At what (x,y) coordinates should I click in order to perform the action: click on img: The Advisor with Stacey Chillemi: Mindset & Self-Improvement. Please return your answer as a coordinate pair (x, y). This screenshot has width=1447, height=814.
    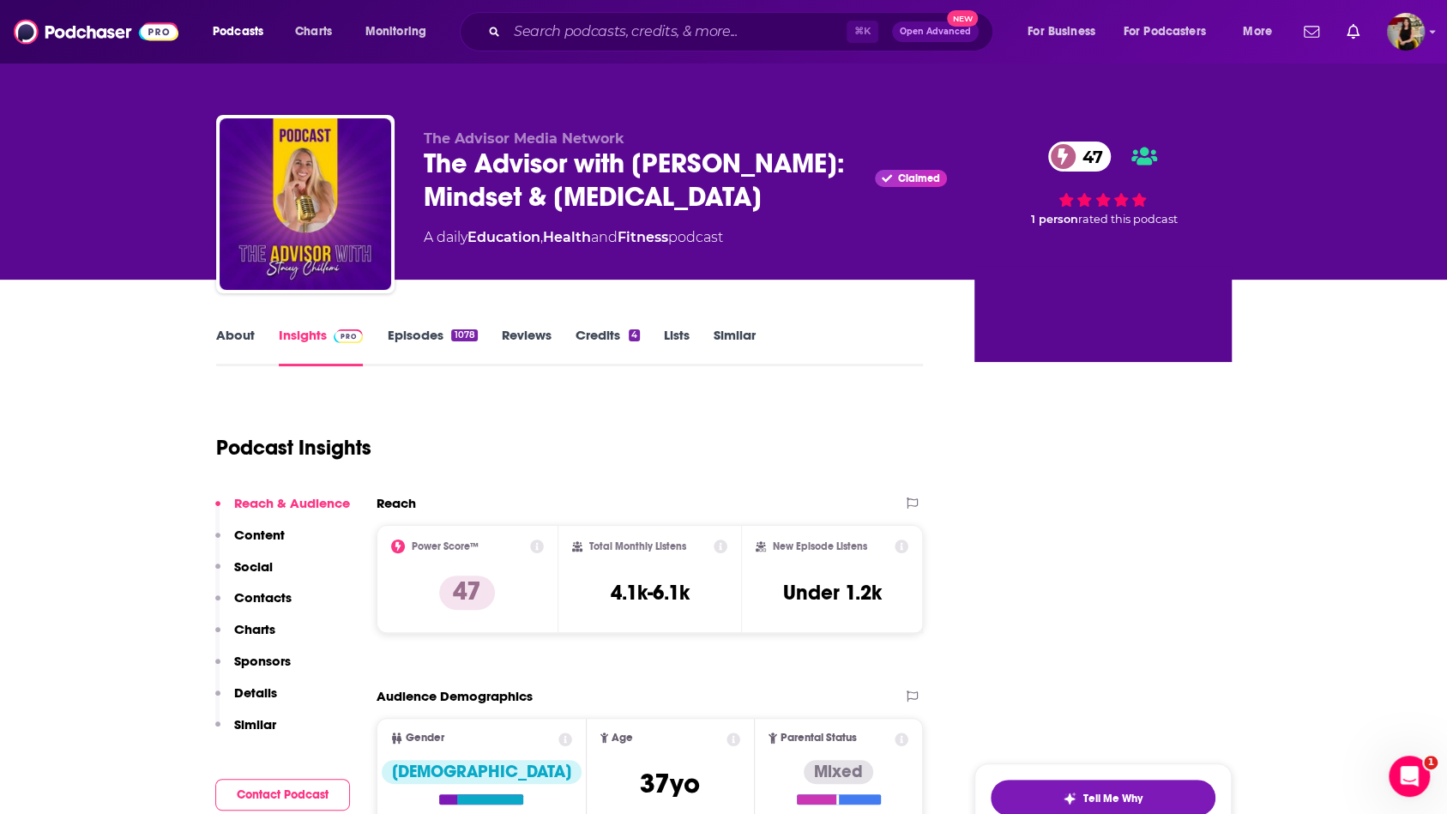
    Looking at the image, I should click on (305, 204).